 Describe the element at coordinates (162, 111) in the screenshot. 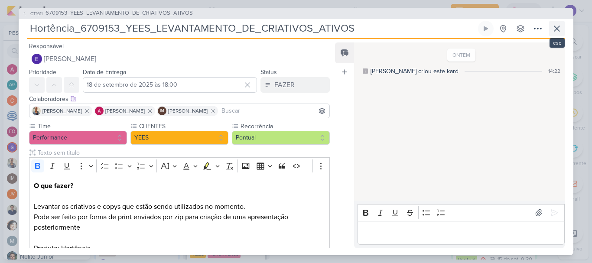

I see `div: Isabella Machado Guimarães` at that location.